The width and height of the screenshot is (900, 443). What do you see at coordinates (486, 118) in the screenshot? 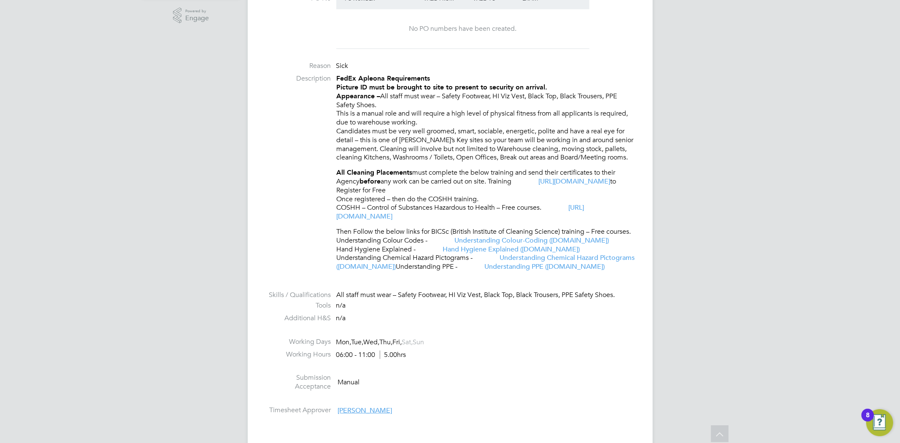
I see `p: All staff must wear – Safety Footwear, HI Viz Vest, Black Top, Black Trousers, PPE Safety Shoes. ...` at bounding box center [486, 118].